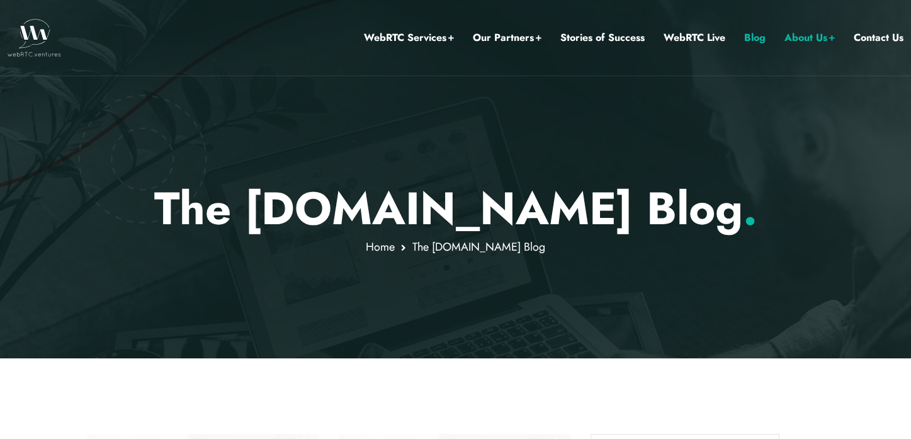 This screenshot has width=911, height=439. Describe the element at coordinates (810, 38) in the screenshot. I see `a: About Us` at that location.